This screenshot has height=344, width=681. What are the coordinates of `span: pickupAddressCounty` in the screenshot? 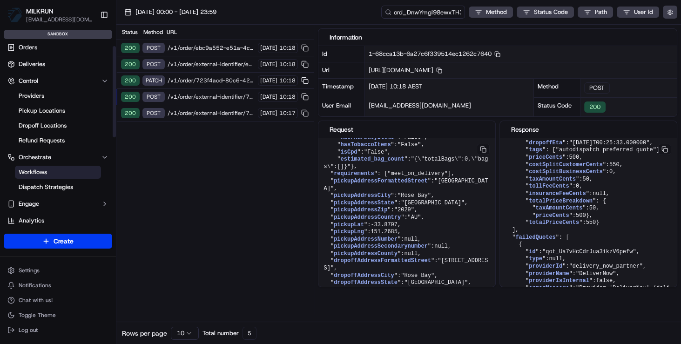 It's located at (366, 254).